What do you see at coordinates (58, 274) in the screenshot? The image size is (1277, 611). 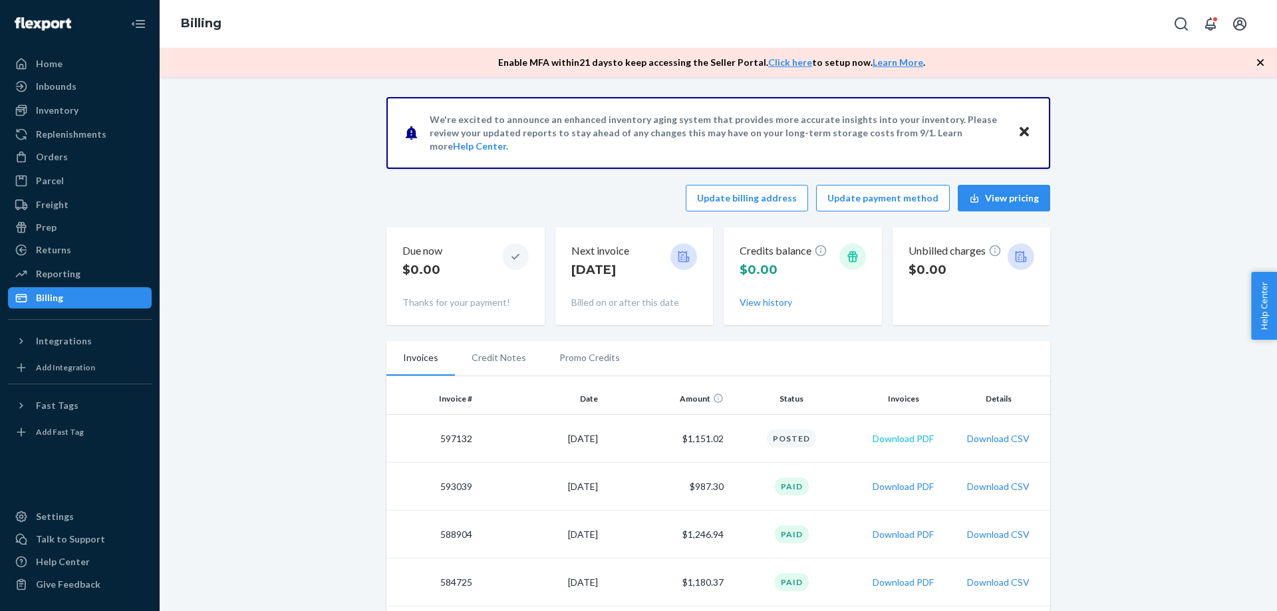 I see `div: Reporting` at bounding box center [58, 274].